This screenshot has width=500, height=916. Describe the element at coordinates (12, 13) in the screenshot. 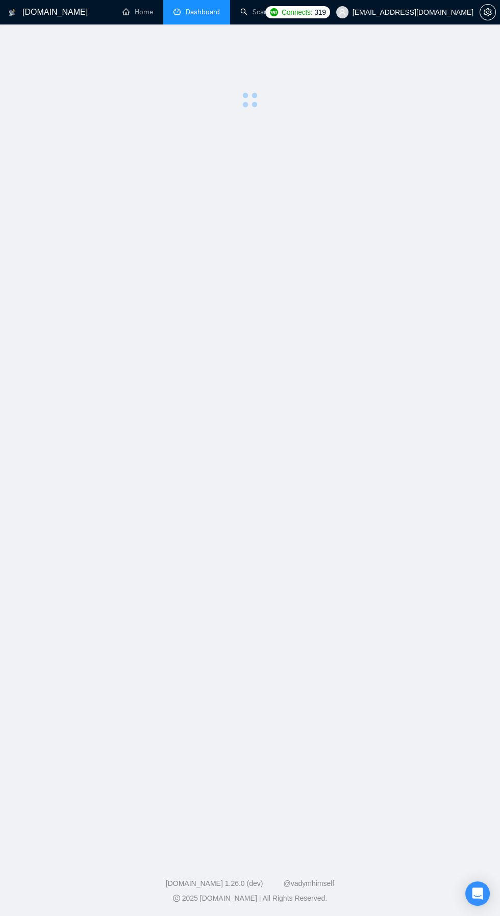

I see `img: logo` at that location.